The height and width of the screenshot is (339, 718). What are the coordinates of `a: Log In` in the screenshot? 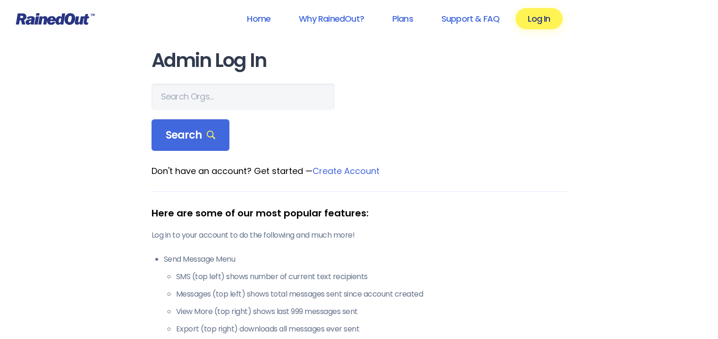 It's located at (538, 18).